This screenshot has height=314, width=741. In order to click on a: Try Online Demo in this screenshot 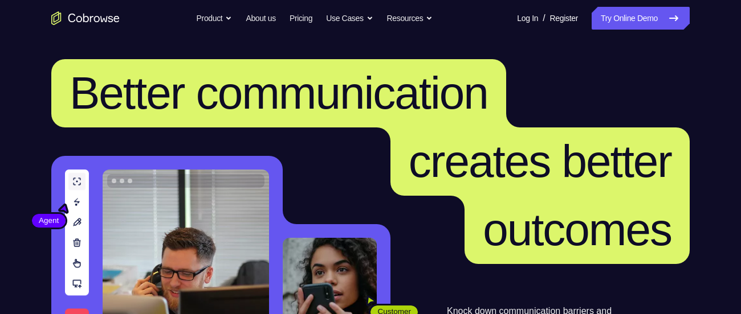, I will do `click(640, 18)`.